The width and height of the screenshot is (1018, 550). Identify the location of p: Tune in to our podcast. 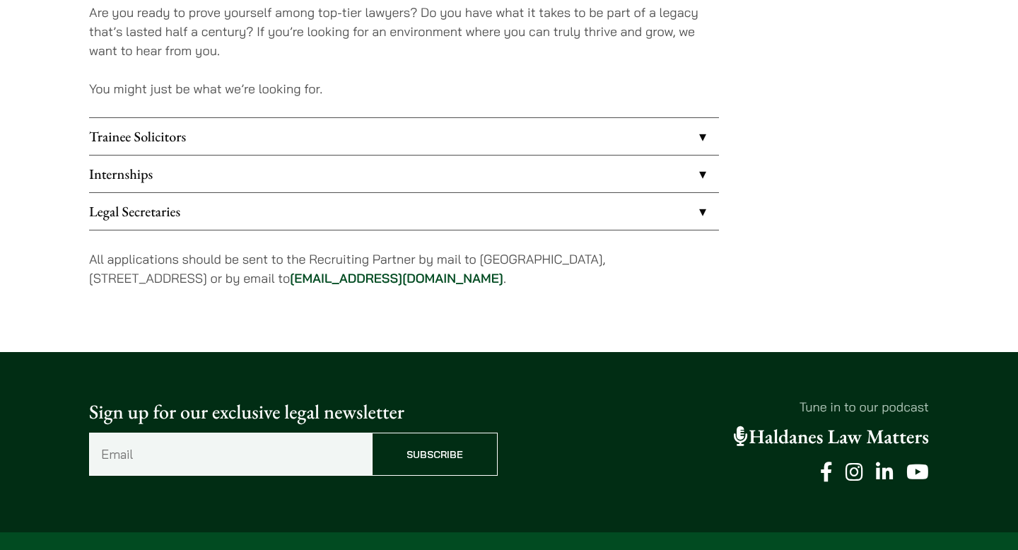
(725, 407).